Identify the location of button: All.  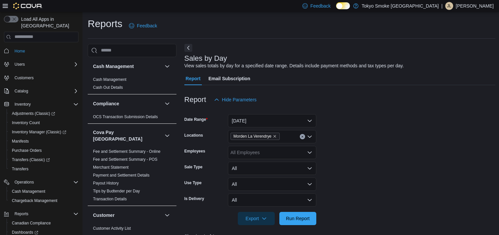
(272, 168).